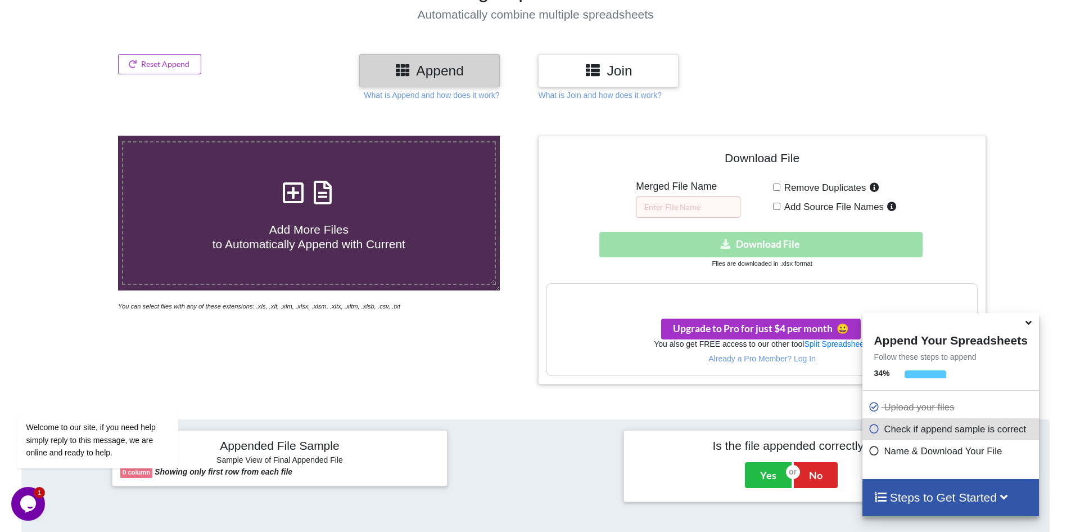  What do you see at coordinates (952, 407) in the screenshot?
I see `p: Upload your files` at bounding box center [952, 407].